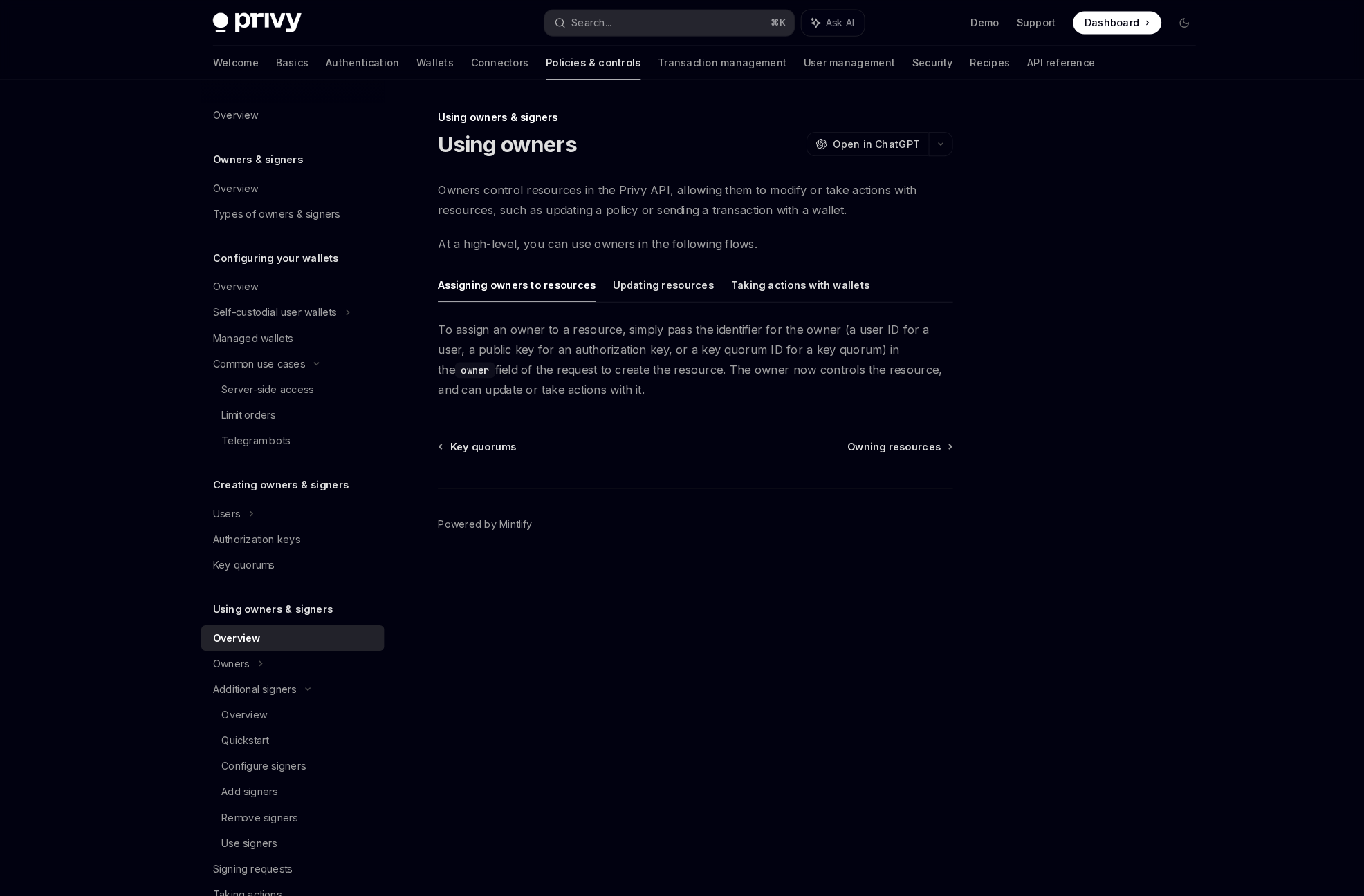  What do you see at coordinates (240, 866) in the screenshot?
I see `div: Taking actions` at bounding box center [240, 866].